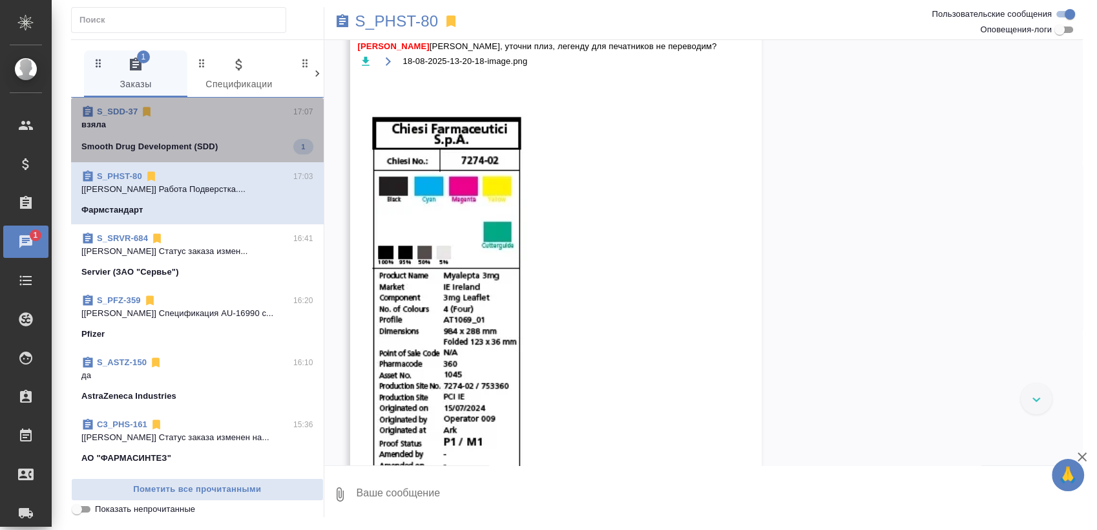 Image resolution: width=1097 pixels, height=530 pixels. Describe the element at coordinates (991, 14) in the screenshot. I see `span: Пользовательские сообщения` at that location.